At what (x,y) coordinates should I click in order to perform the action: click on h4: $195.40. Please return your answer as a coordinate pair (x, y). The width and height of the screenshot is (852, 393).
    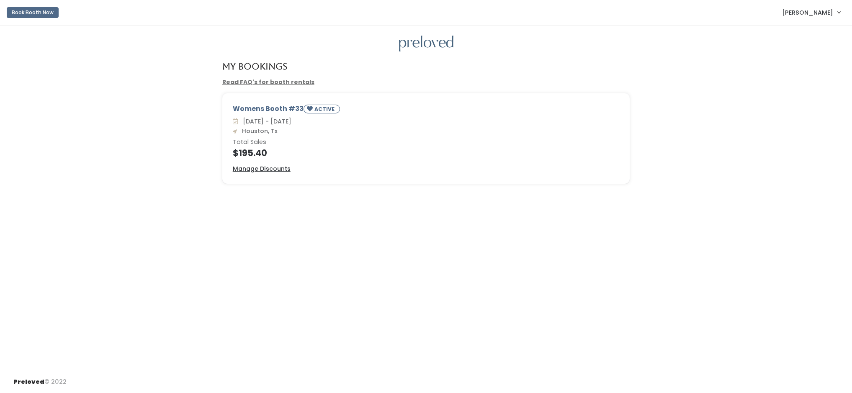
    Looking at the image, I should click on (426, 153).